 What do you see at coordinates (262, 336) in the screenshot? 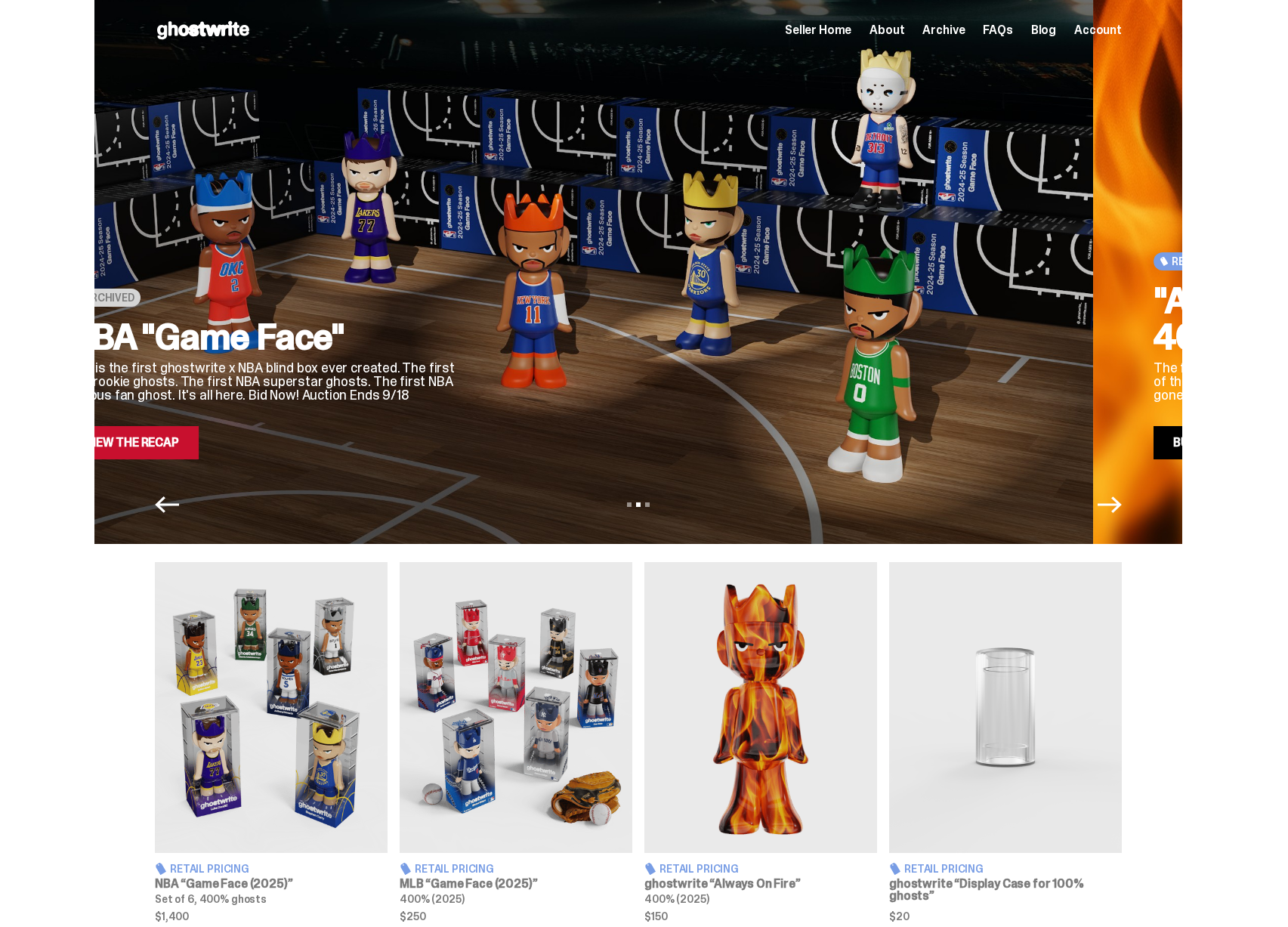
I see `h2: NBA "Game Face"` at bounding box center [262, 336].